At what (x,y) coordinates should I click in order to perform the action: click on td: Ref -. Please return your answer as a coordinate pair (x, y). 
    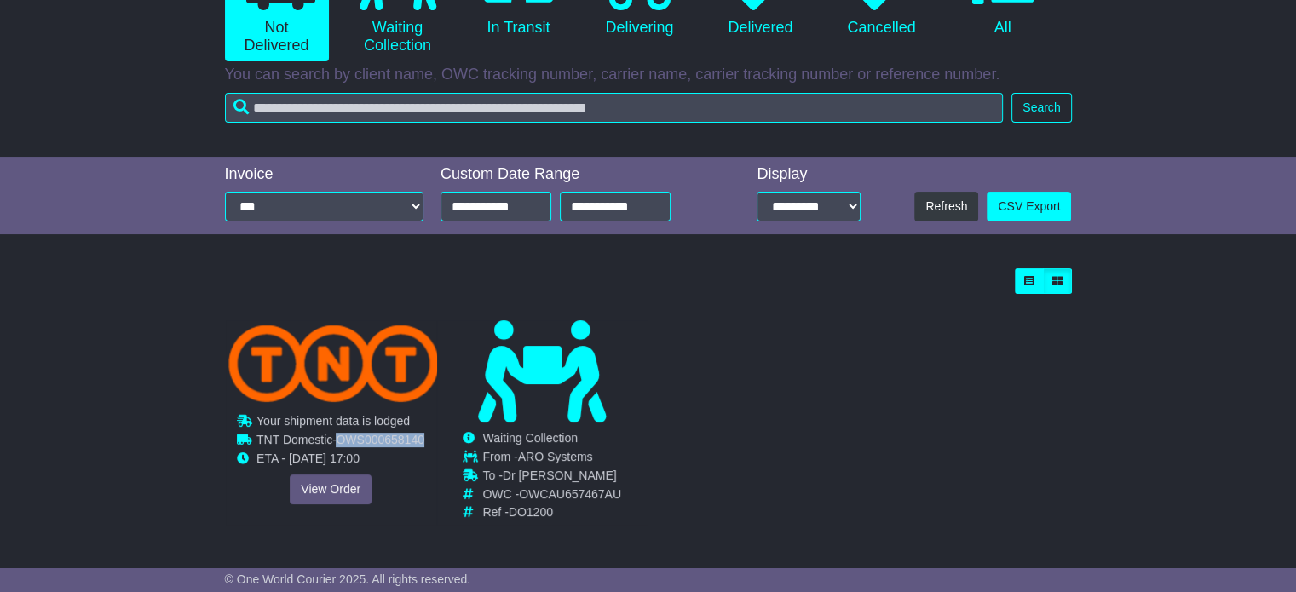
    Looking at the image, I should click on (551, 512).